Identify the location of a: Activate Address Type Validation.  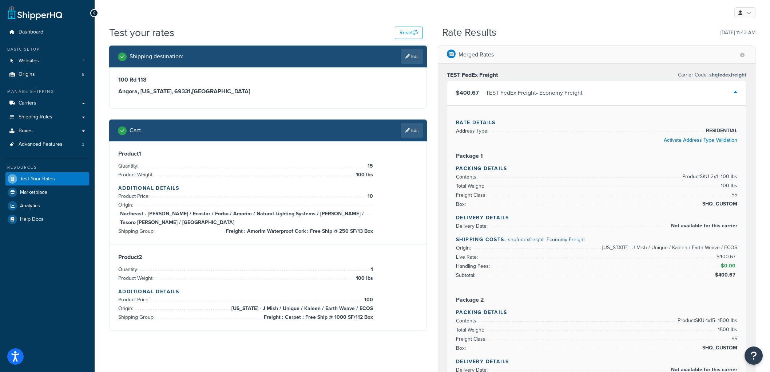
(701, 140).